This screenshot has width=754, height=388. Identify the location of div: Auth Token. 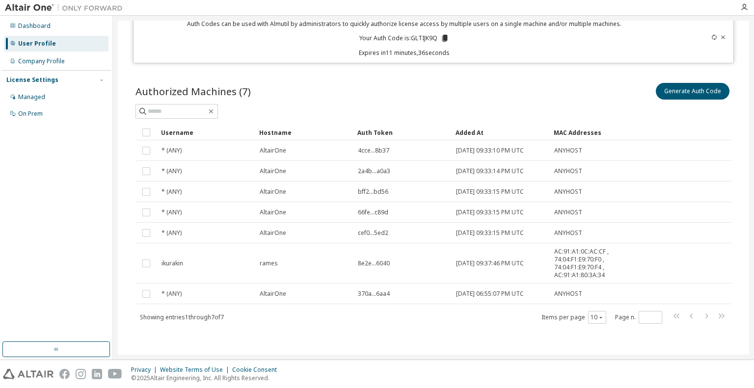
(402, 132).